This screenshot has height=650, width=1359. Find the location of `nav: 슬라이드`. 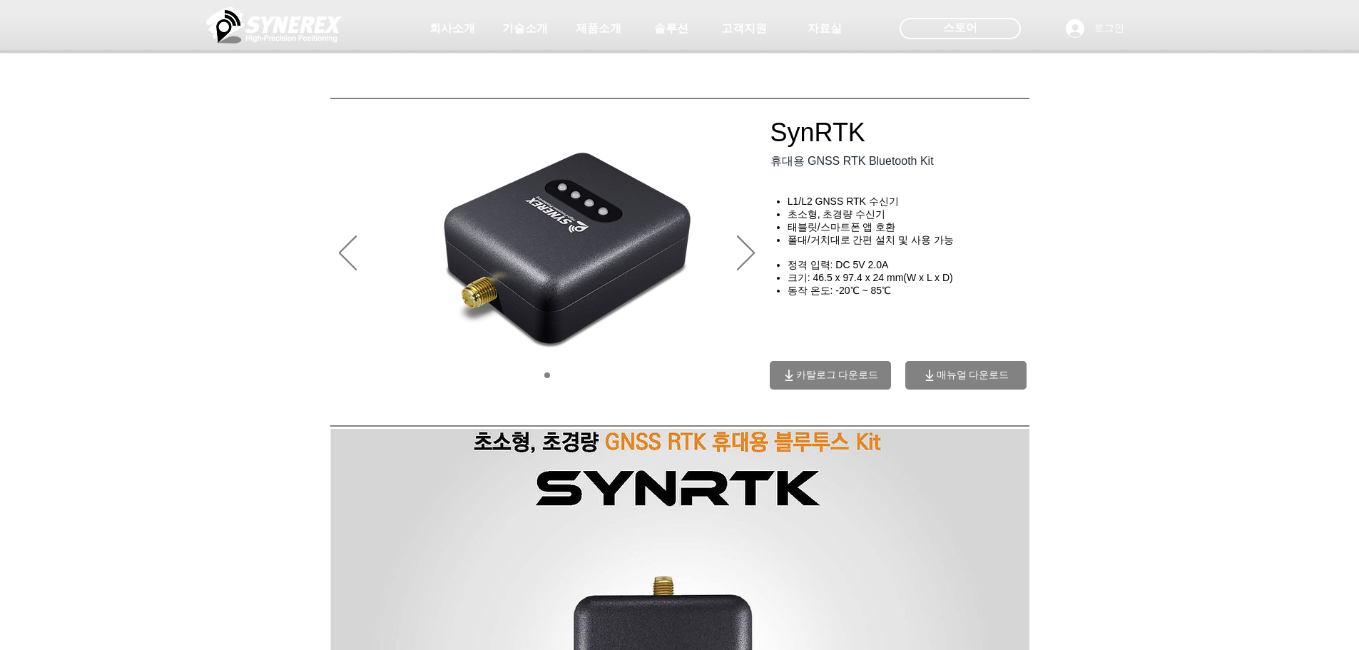

nav: 슬라이드 is located at coordinates (546, 375).